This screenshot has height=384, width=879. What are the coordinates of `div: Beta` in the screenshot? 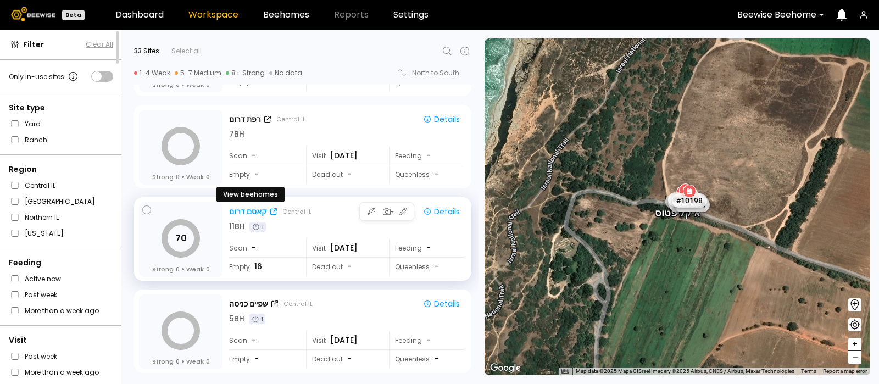 It's located at (73, 15).